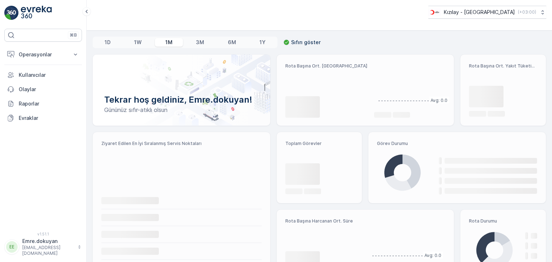 This screenshot has height=262, width=552. What do you see at coordinates (182, 144) in the screenshot?
I see `p: Ziyaret Edilen En İyi Sıralanmış Servis Noktaları` at bounding box center [182, 144].